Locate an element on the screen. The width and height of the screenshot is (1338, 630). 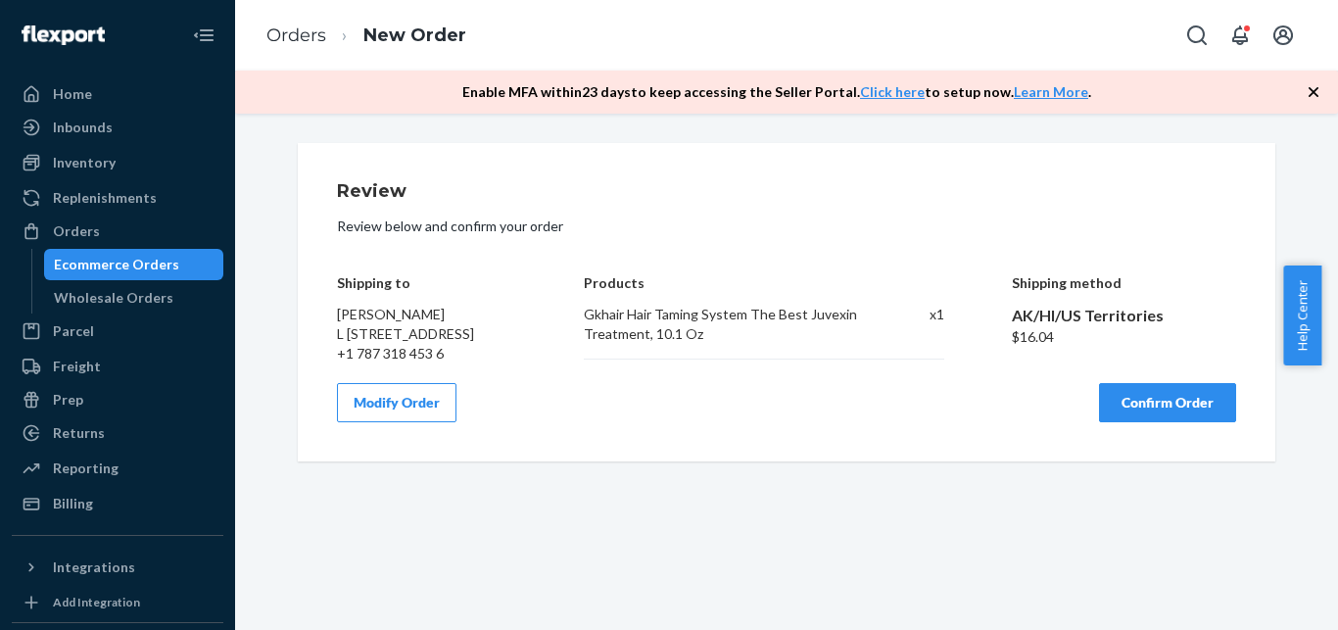
img: Flexport logo is located at coordinates (63, 35).